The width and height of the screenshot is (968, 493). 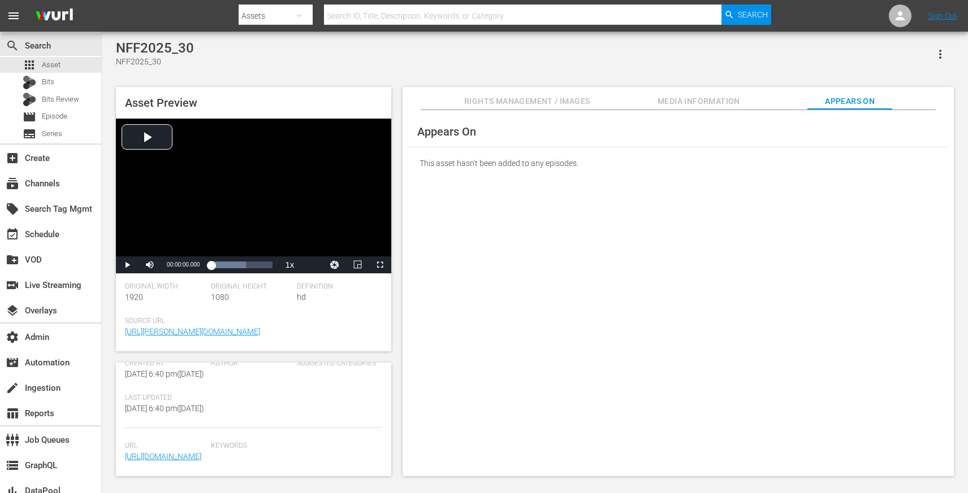 I want to click on div: This asset hasn't been added to any episodes., so click(x=678, y=163).